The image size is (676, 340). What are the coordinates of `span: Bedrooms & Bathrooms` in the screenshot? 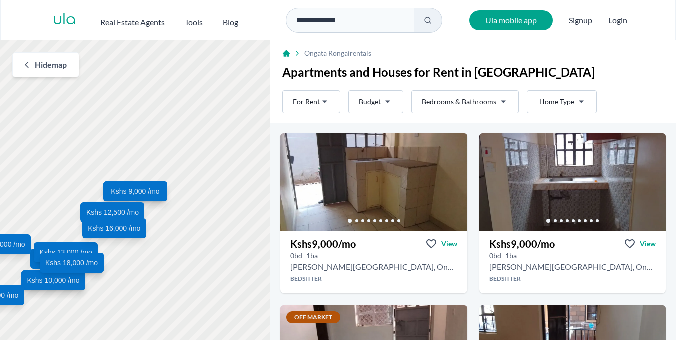 It's located at (459, 102).